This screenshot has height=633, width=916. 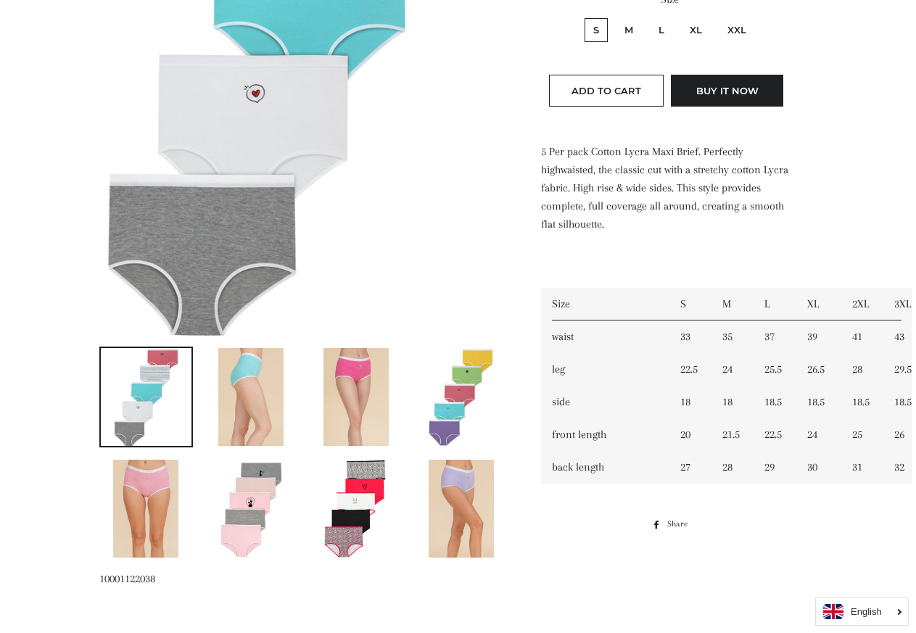 What do you see at coordinates (774, 369) in the screenshot?
I see `td: 25.5` at bounding box center [774, 369].